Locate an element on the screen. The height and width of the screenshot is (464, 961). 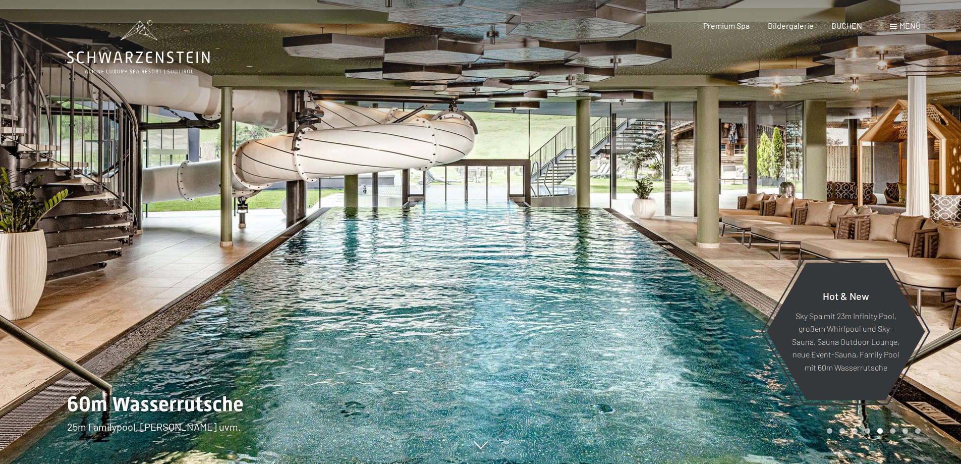
span: Menü is located at coordinates (910, 25).